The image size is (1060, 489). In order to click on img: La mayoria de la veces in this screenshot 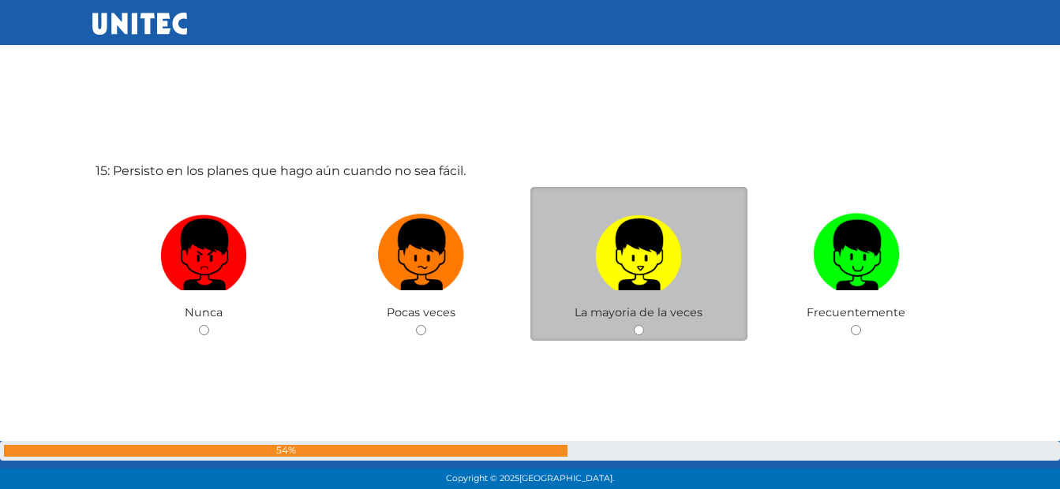, I will do `click(638, 249)`.